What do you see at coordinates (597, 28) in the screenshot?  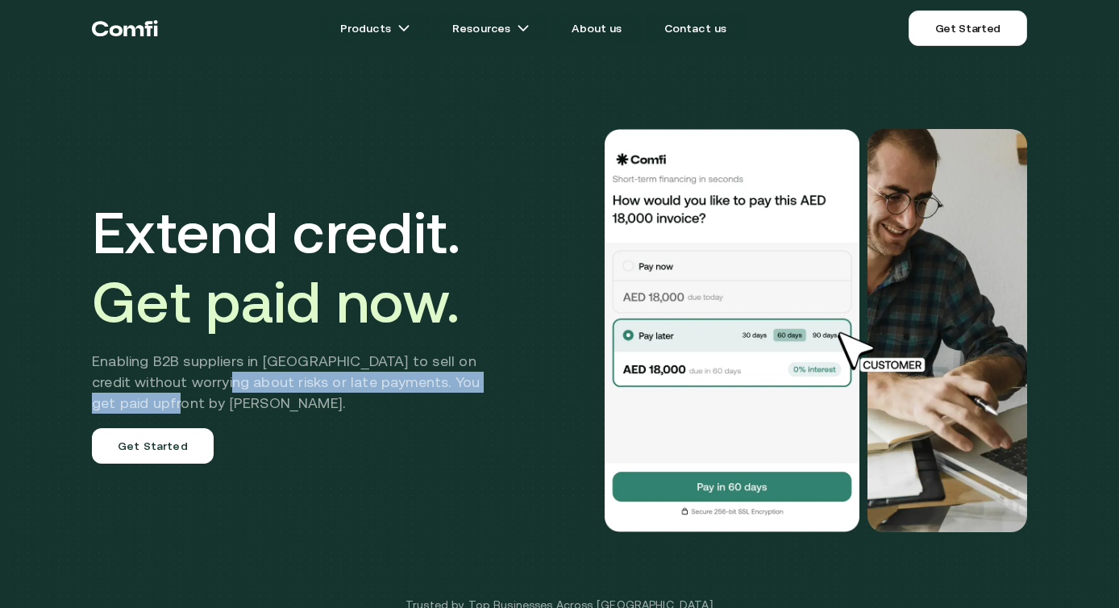 I see `a: About us` at bounding box center [597, 28].